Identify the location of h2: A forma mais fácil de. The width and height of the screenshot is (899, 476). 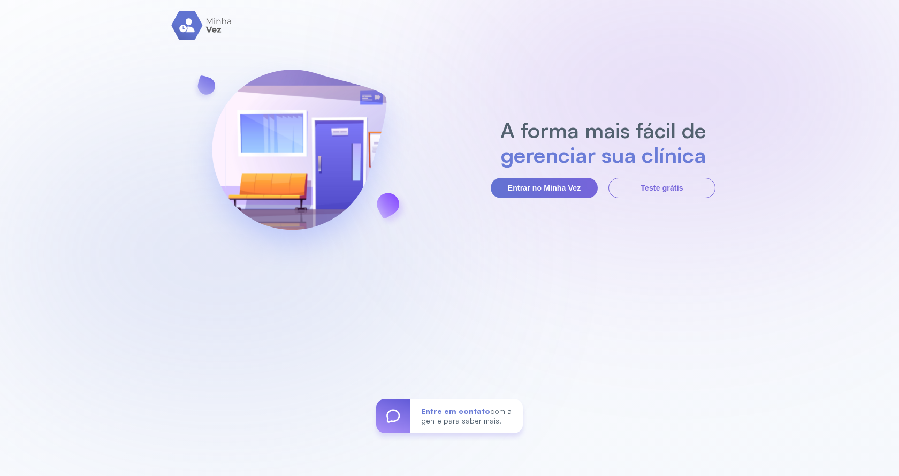
(603, 130).